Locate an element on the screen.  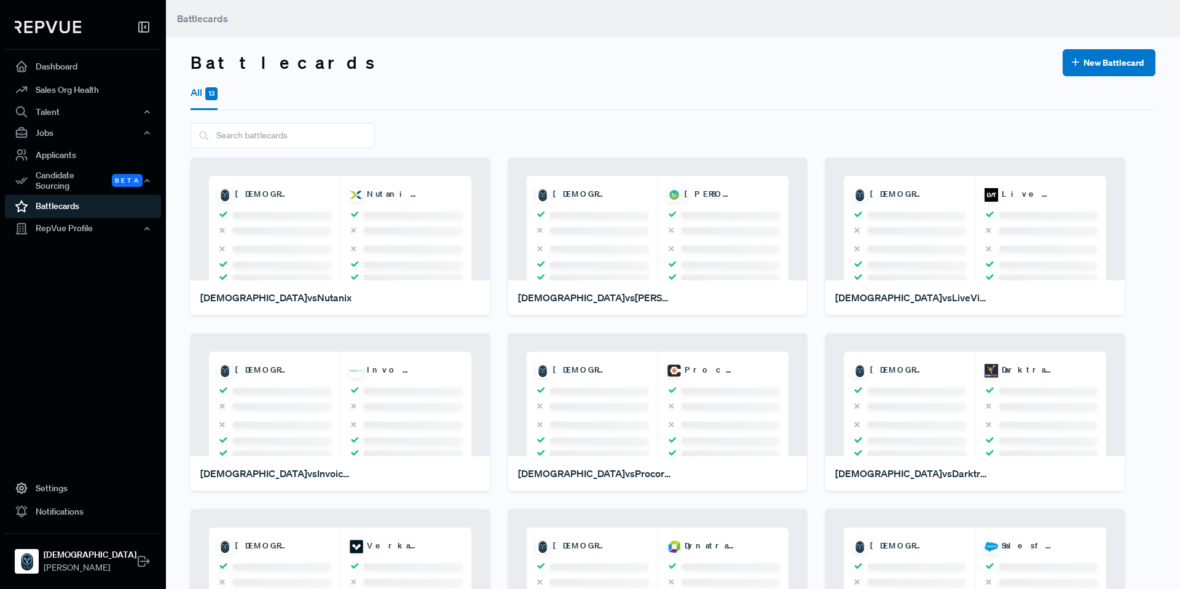
a: Dashboard is located at coordinates (83, 66).